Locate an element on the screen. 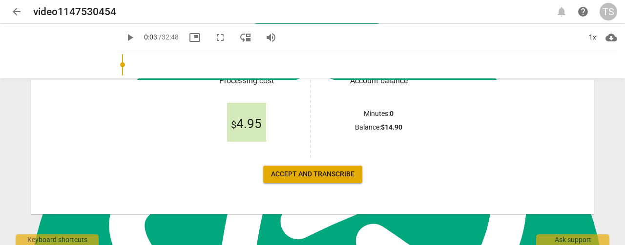  b: $ 14.90 is located at coordinates (391, 127).